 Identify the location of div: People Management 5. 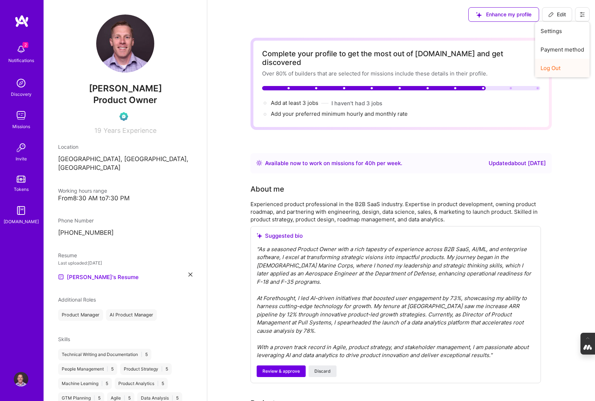
(87, 369).